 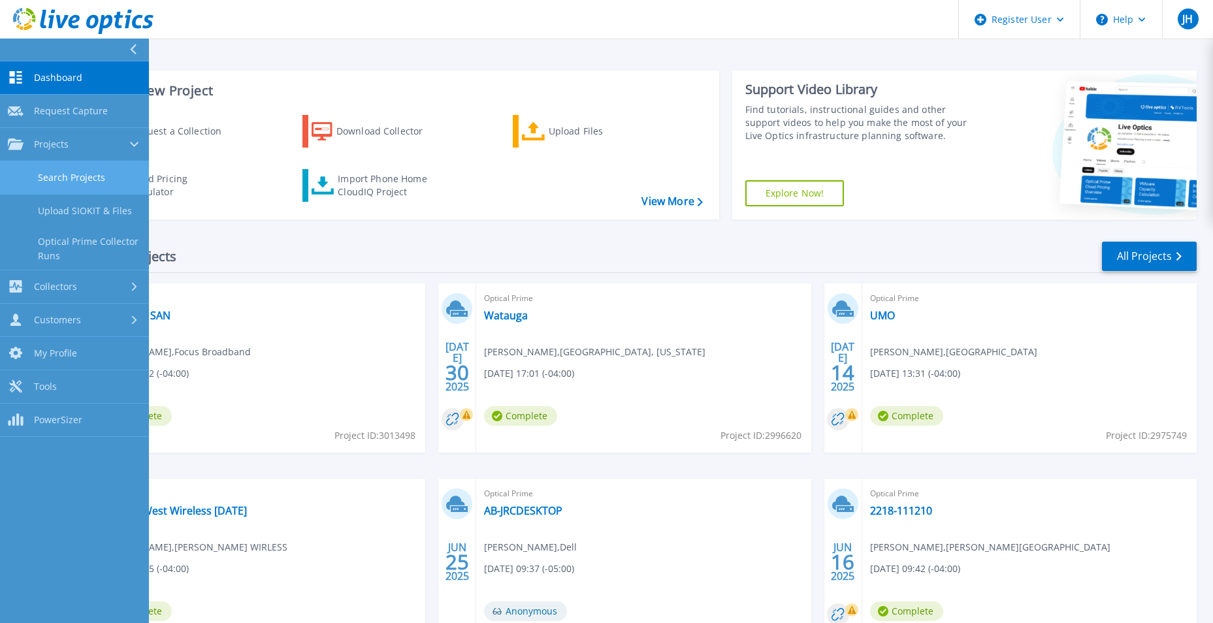 What do you see at coordinates (180, 185) in the screenshot?
I see `div: Cloud Pricing Calculator` at bounding box center [180, 185].